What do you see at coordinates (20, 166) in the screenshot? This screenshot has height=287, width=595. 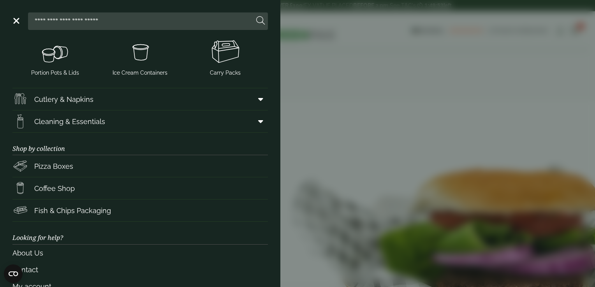 I see `img: Pizza_boxes.svg` at bounding box center [20, 166].